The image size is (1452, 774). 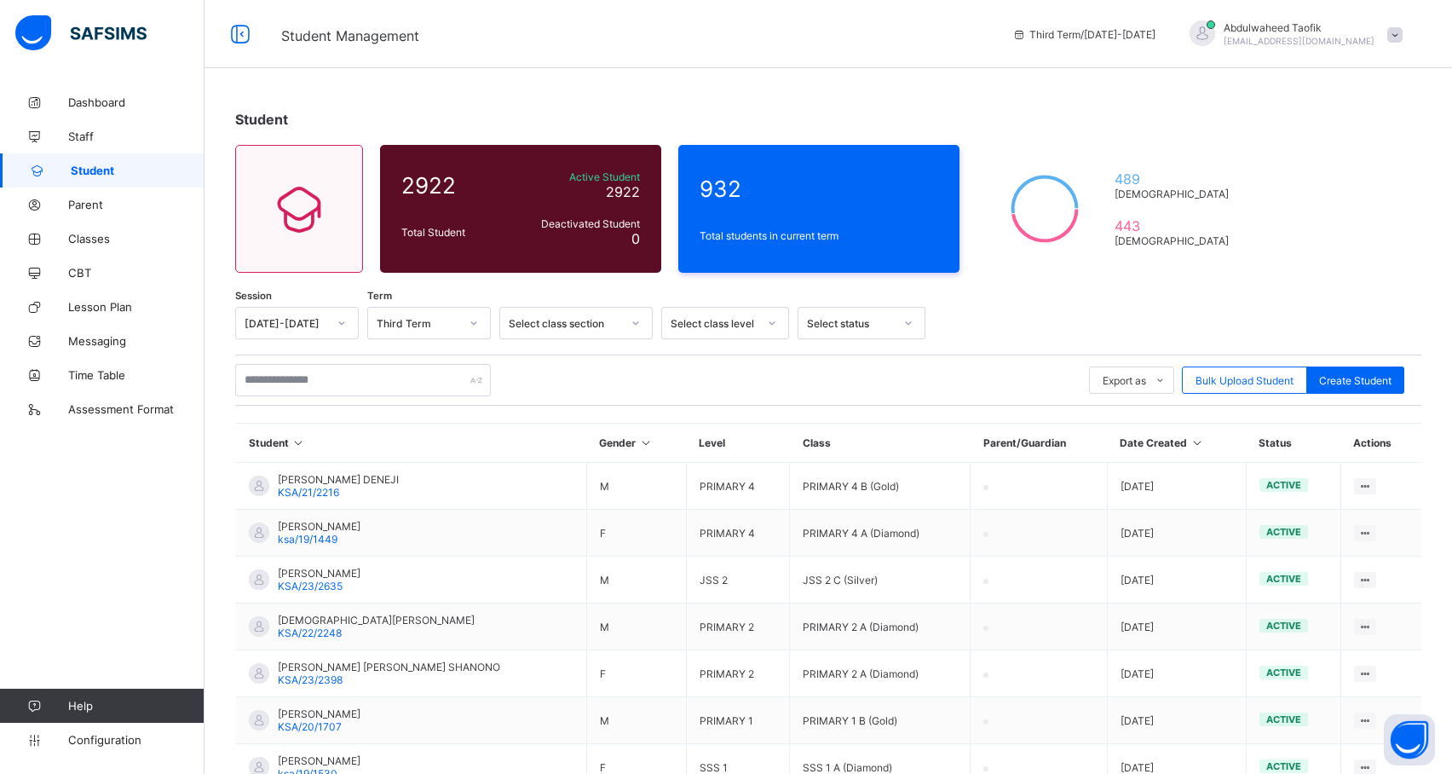 What do you see at coordinates (456, 232) in the screenshot?
I see `div: Total Student` at bounding box center [456, 232].